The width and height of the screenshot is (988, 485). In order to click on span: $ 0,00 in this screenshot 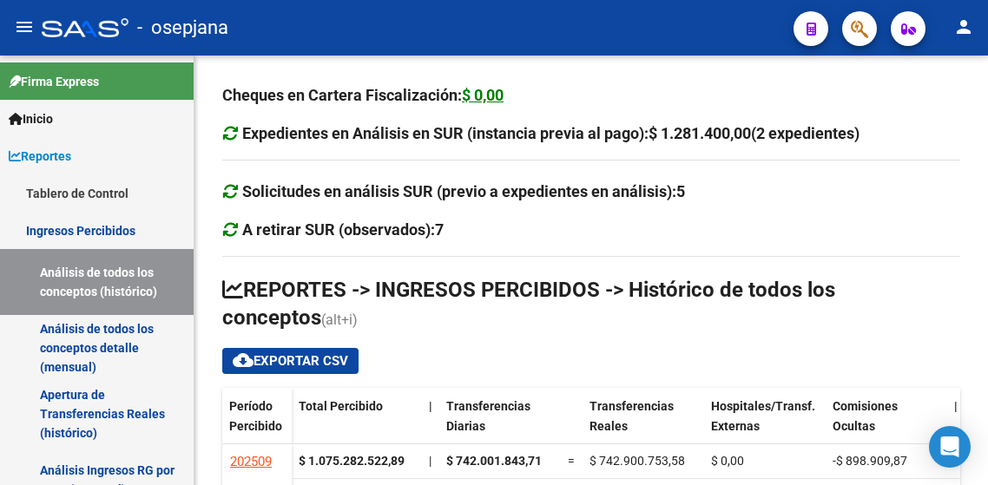, I will do `click(728, 461)`.